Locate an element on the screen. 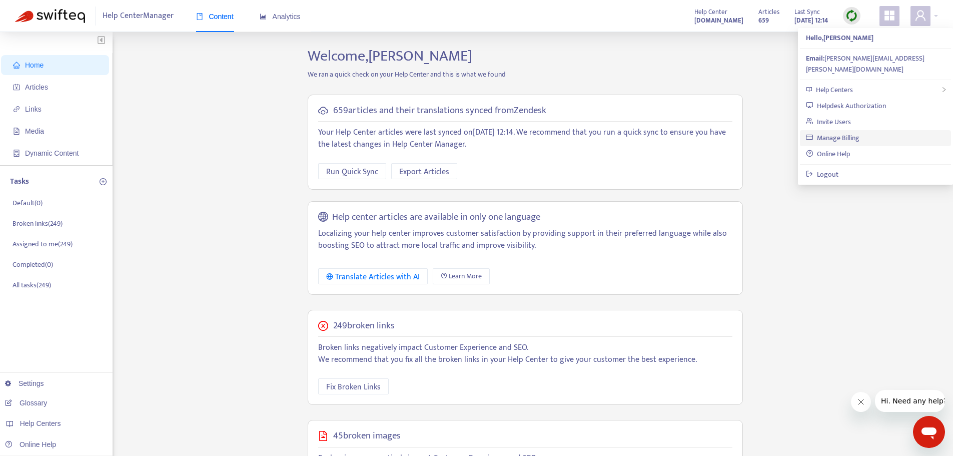  h5: Help center articles are available in only one language is located at coordinates (436, 217).